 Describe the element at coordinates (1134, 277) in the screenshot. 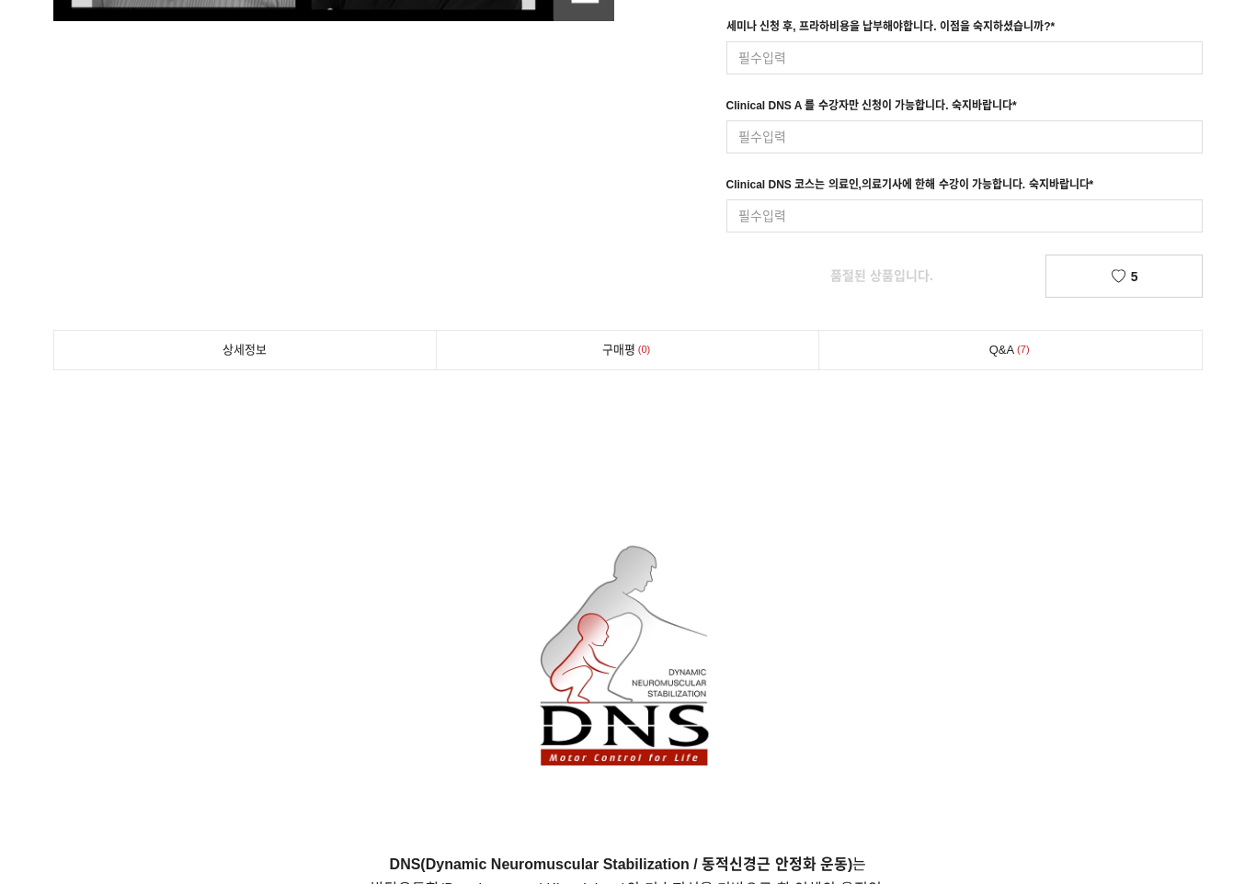

I see `span: 5` at that location.